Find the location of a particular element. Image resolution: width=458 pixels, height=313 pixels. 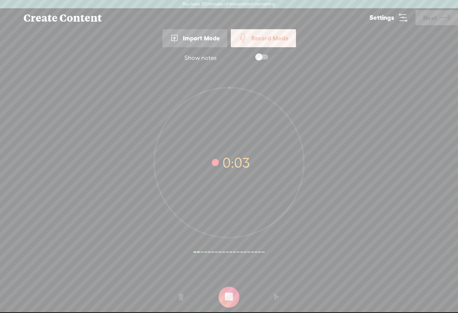

div: Create Content is located at coordinates (190, 18).